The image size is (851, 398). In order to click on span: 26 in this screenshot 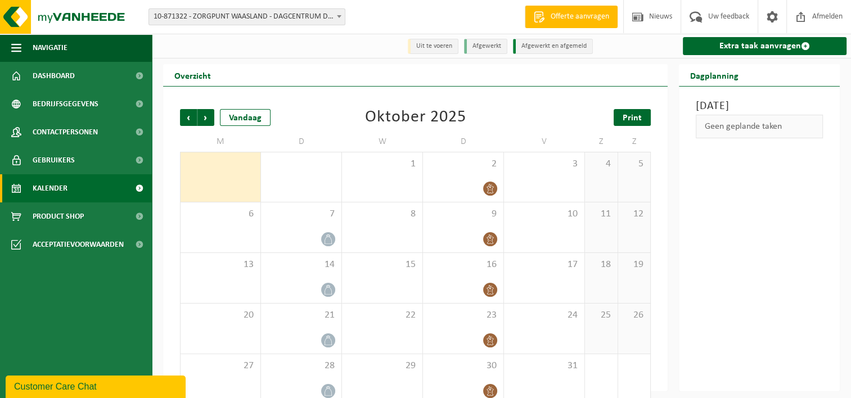, I will do `click(634, 315)`.